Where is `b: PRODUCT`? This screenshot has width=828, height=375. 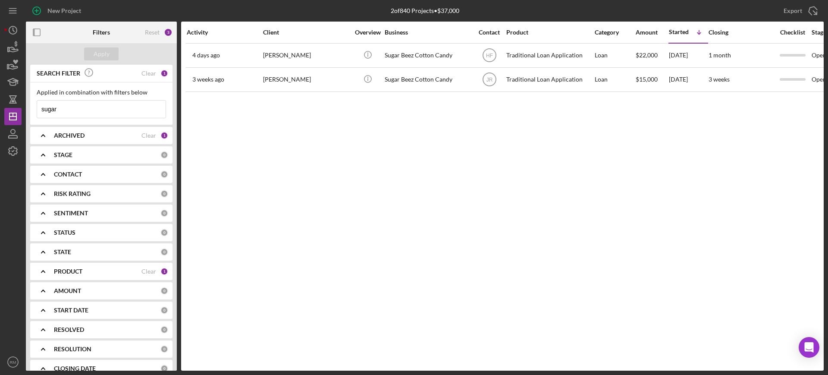
b: PRODUCT is located at coordinates (68, 271).